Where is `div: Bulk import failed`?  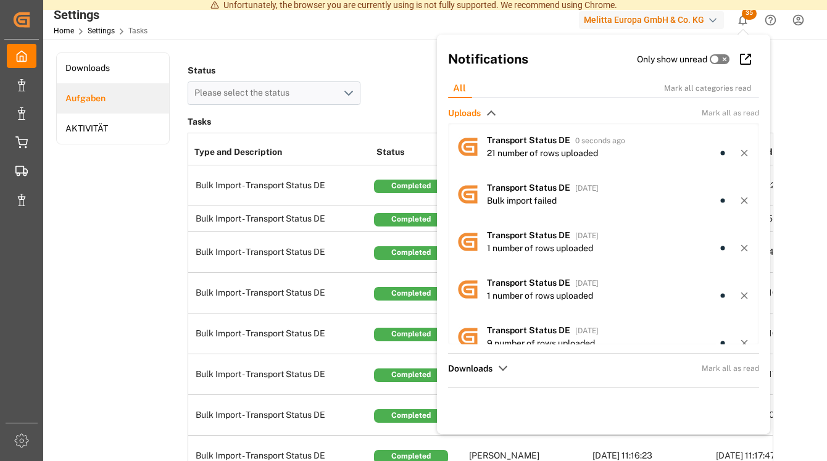
div: Bulk import failed is located at coordinates (522, 201).